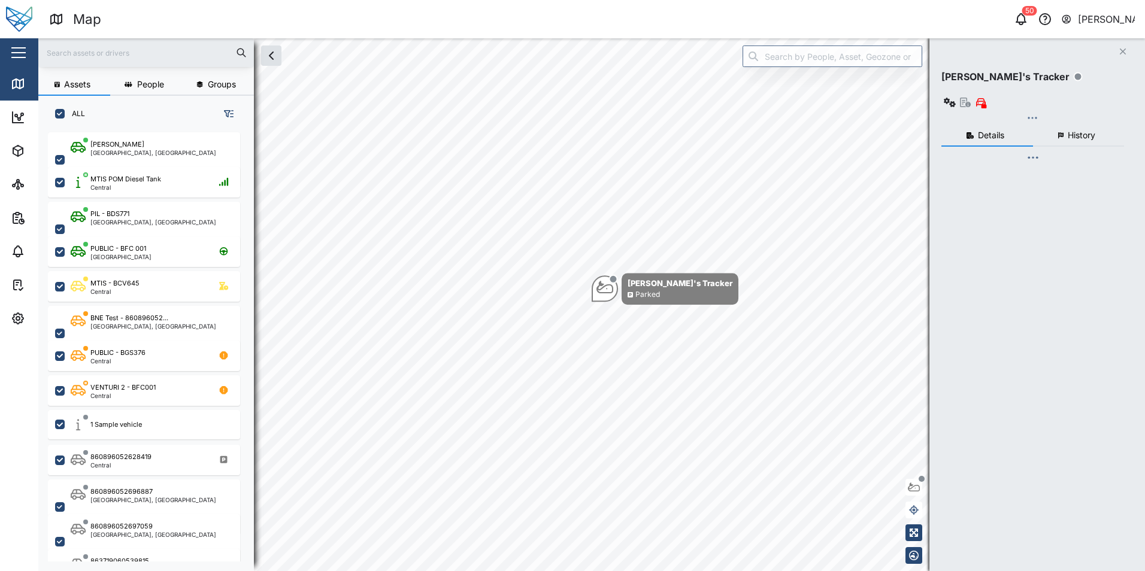  I want to click on div: MTIS POM Diesel Tank, so click(126, 179).